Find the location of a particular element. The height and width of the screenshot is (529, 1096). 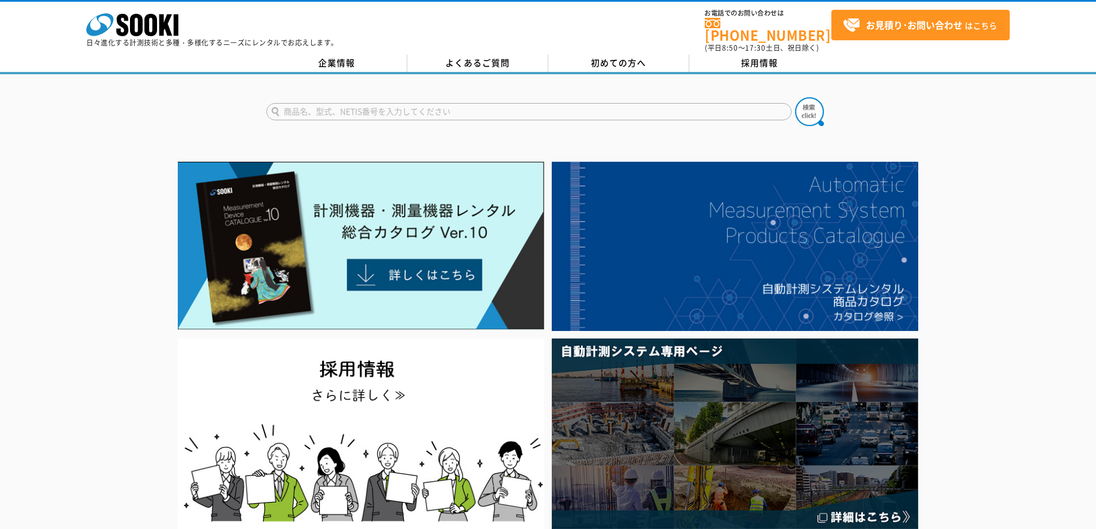

img: SOOKI recruit is located at coordinates (361, 433).